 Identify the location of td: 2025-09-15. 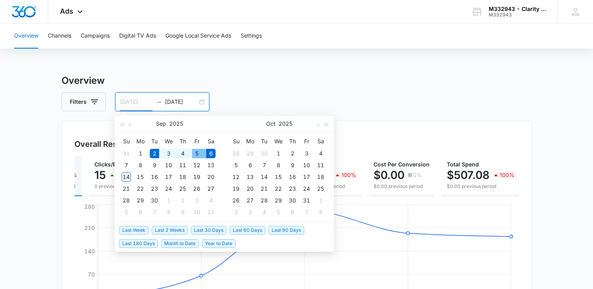
(140, 177).